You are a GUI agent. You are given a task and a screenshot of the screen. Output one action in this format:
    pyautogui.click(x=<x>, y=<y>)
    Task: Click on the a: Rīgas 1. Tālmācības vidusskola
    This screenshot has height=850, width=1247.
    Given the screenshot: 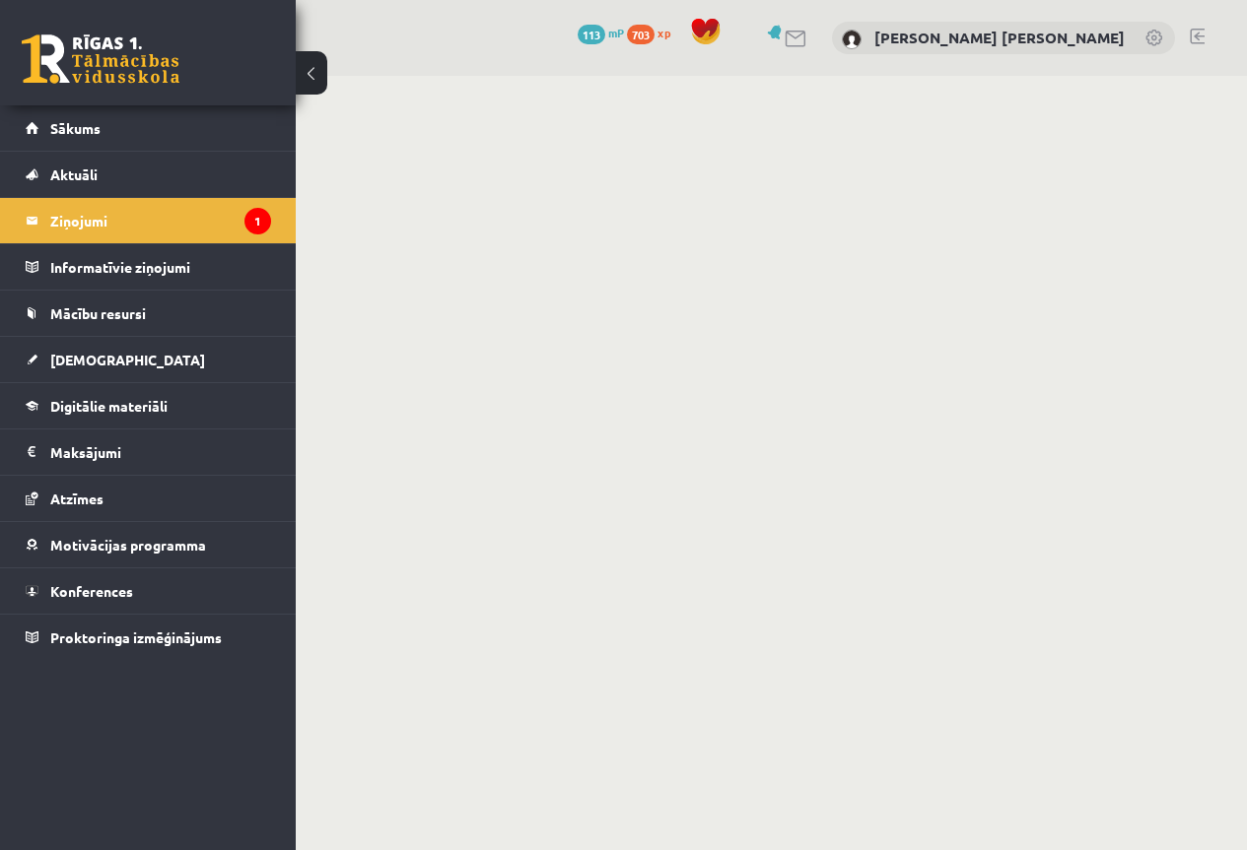 What is the action you would take?
    pyautogui.click(x=101, y=59)
    